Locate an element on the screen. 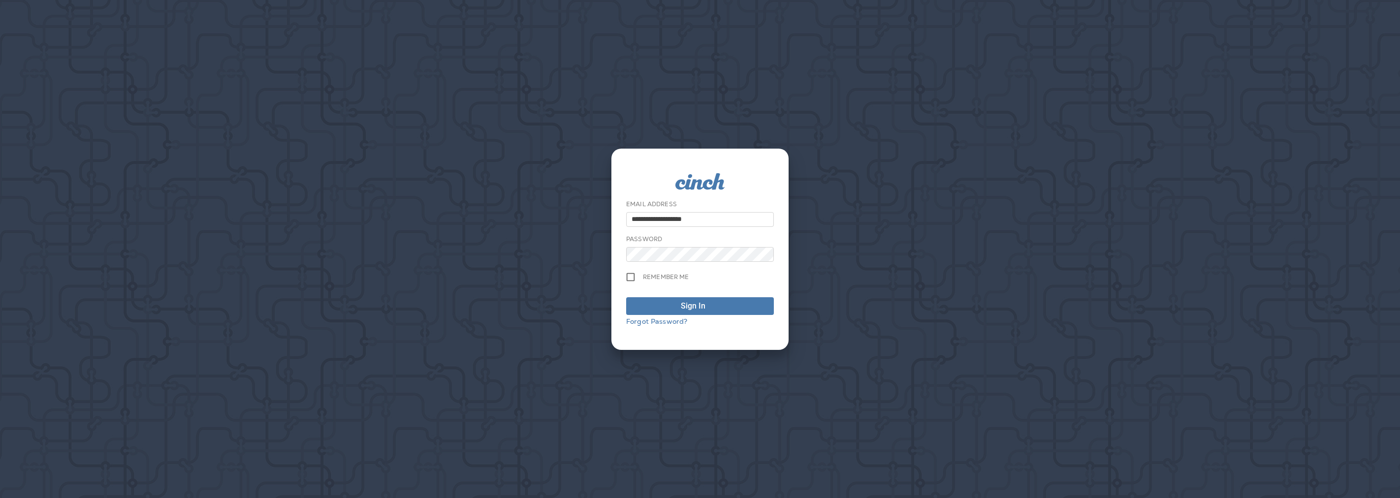  span: Remember me is located at coordinates (666, 277).